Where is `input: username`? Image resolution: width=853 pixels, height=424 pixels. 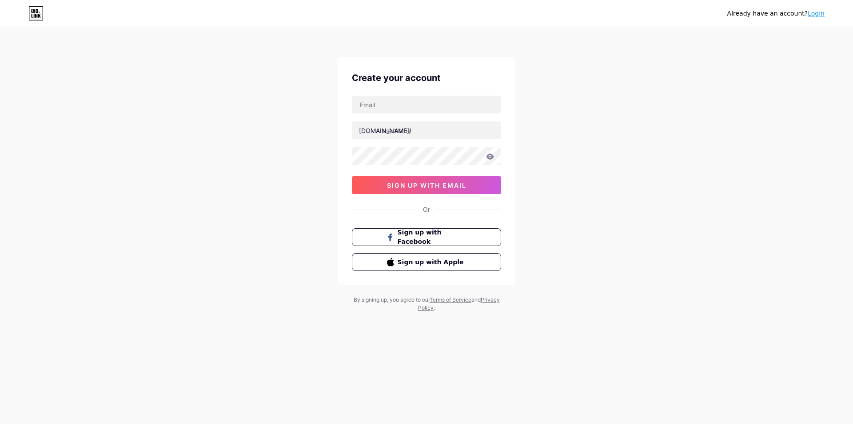
input: username is located at coordinates (427, 130).